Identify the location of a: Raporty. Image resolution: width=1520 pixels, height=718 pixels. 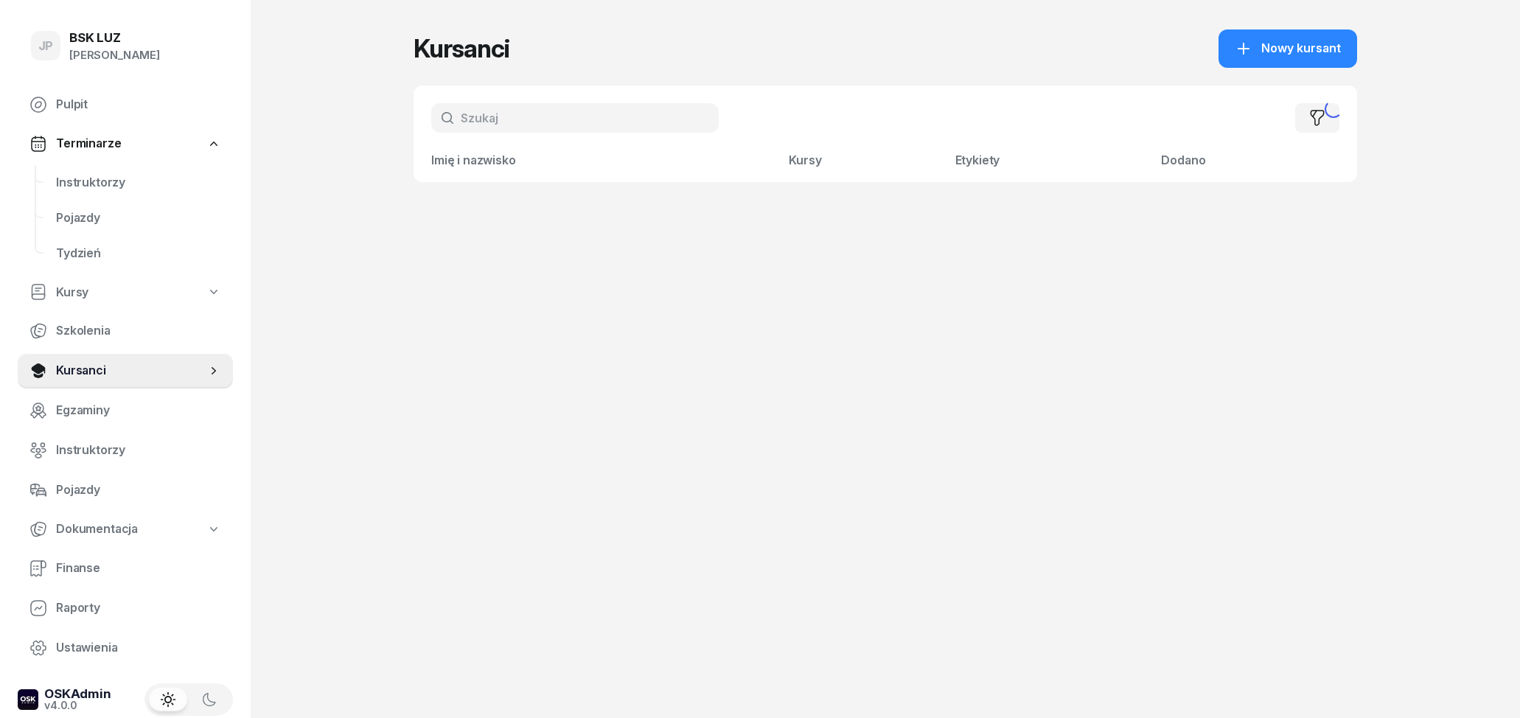
(125, 608).